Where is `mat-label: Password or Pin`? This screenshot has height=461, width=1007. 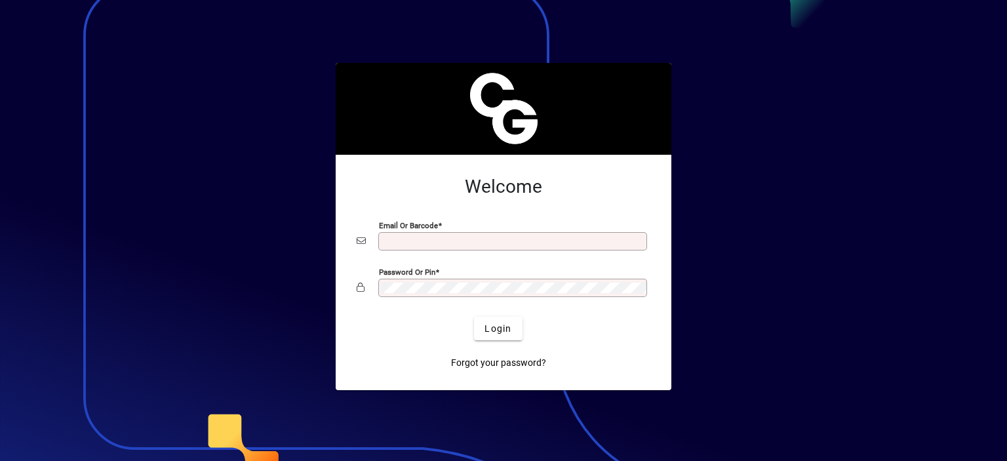 mat-label: Password or Pin is located at coordinates (407, 272).